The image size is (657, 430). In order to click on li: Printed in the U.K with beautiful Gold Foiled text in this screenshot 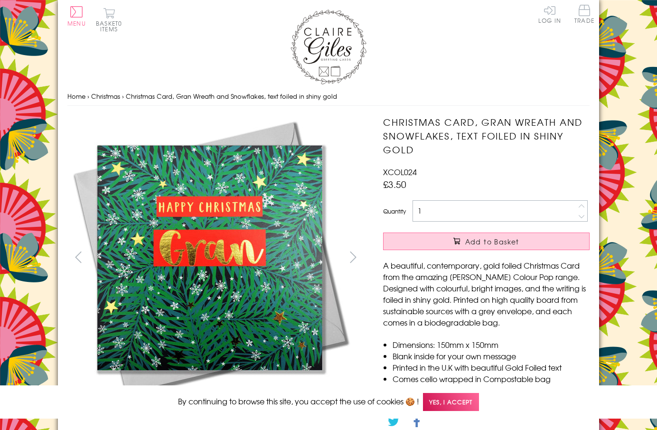, I will do `click(491, 368)`.